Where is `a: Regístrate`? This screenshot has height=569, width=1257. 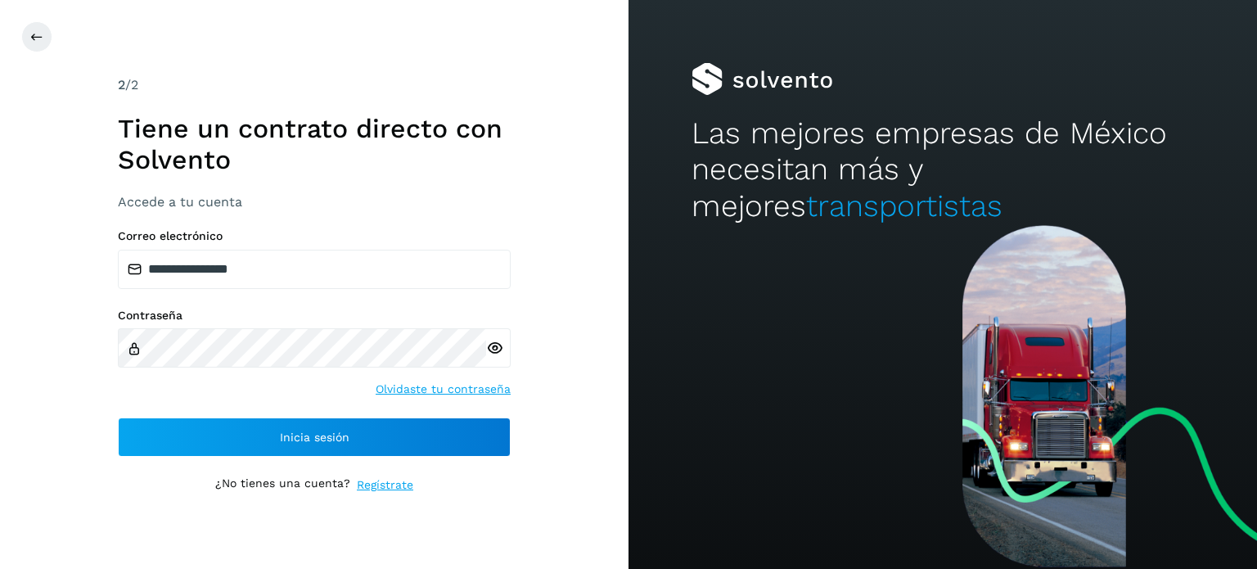
a: Regístrate is located at coordinates (385, 485).